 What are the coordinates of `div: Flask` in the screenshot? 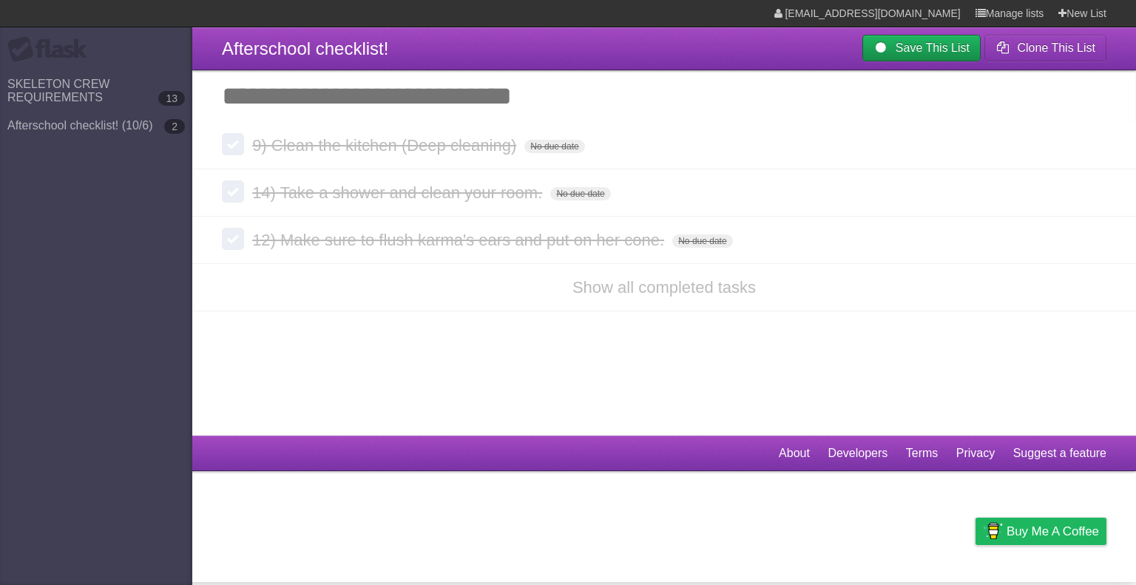 It's located at (52, 50).